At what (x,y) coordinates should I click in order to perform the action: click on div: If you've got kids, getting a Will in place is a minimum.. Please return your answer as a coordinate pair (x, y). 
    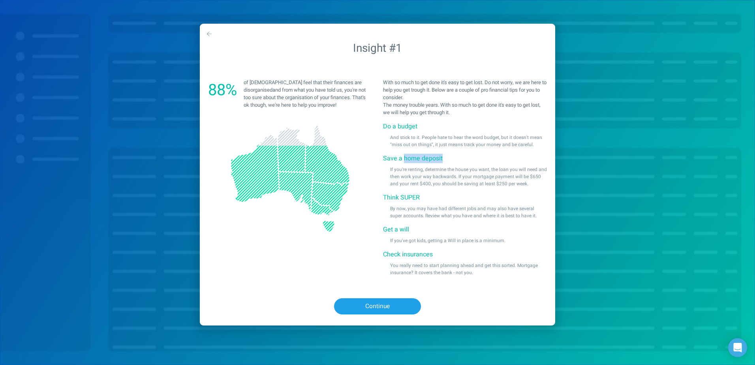
    Looking at the image, I should click on (465, 241).